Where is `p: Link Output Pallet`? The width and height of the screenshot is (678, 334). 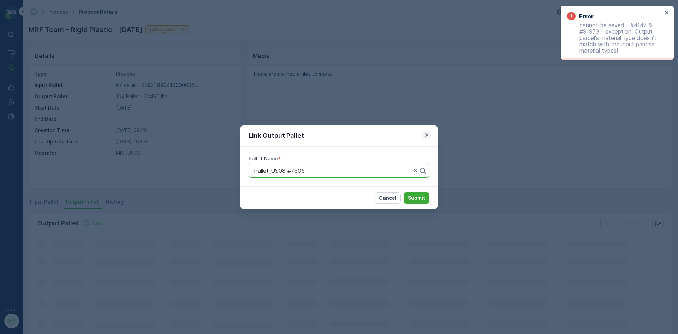
p: Link Output Pallet is located at coordinates (276, 136).